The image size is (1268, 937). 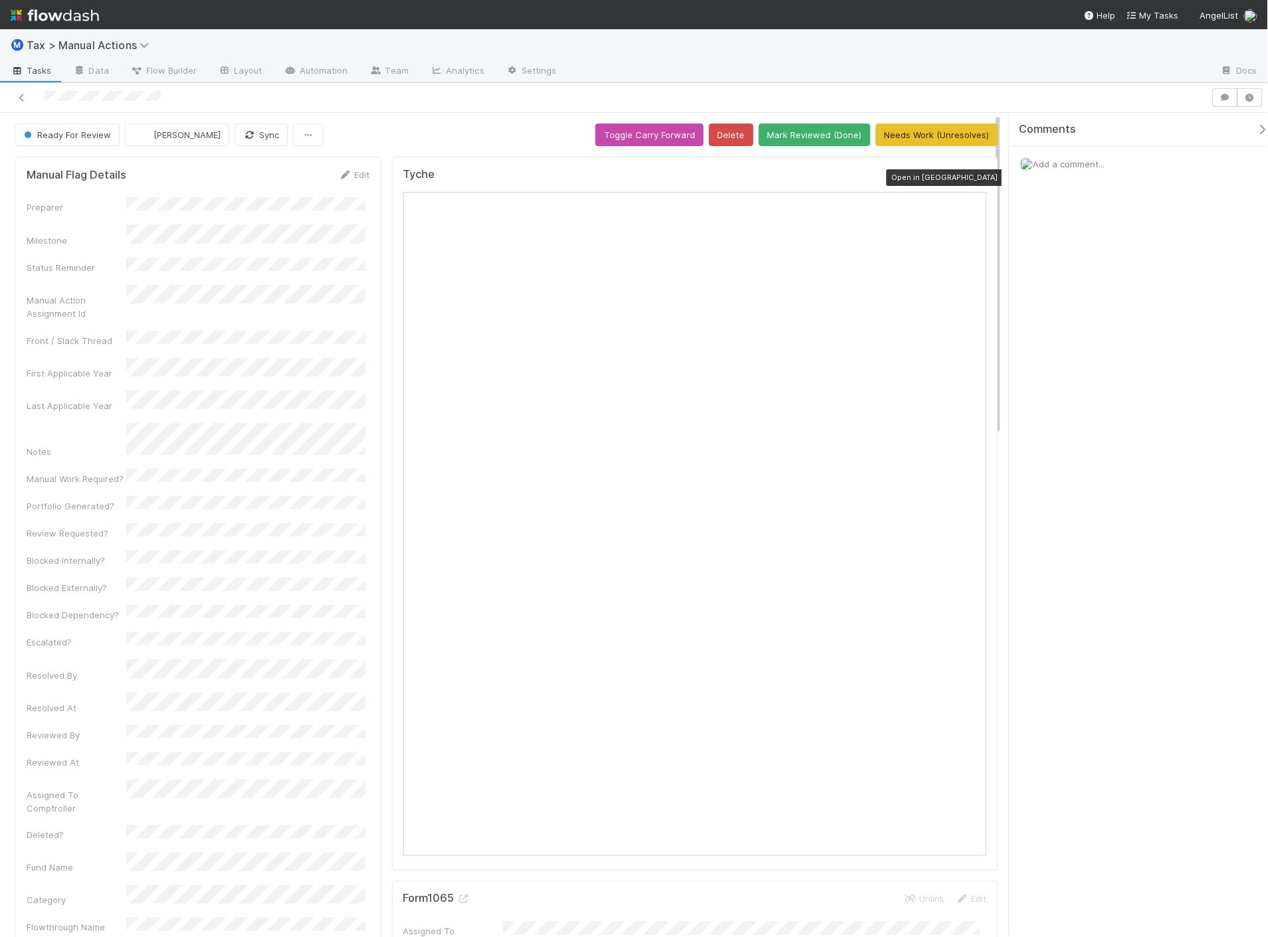 I want to click on a: Docs, so click(x=1238, y=72).